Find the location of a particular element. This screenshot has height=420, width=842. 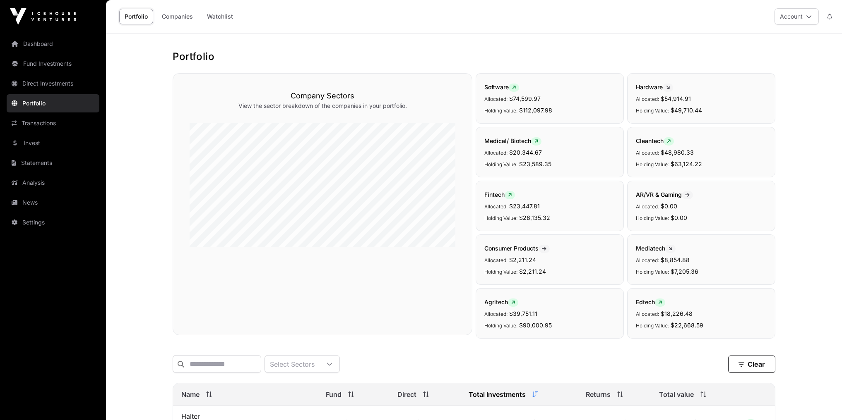

a: Statements is located at coordinates (53, 163).